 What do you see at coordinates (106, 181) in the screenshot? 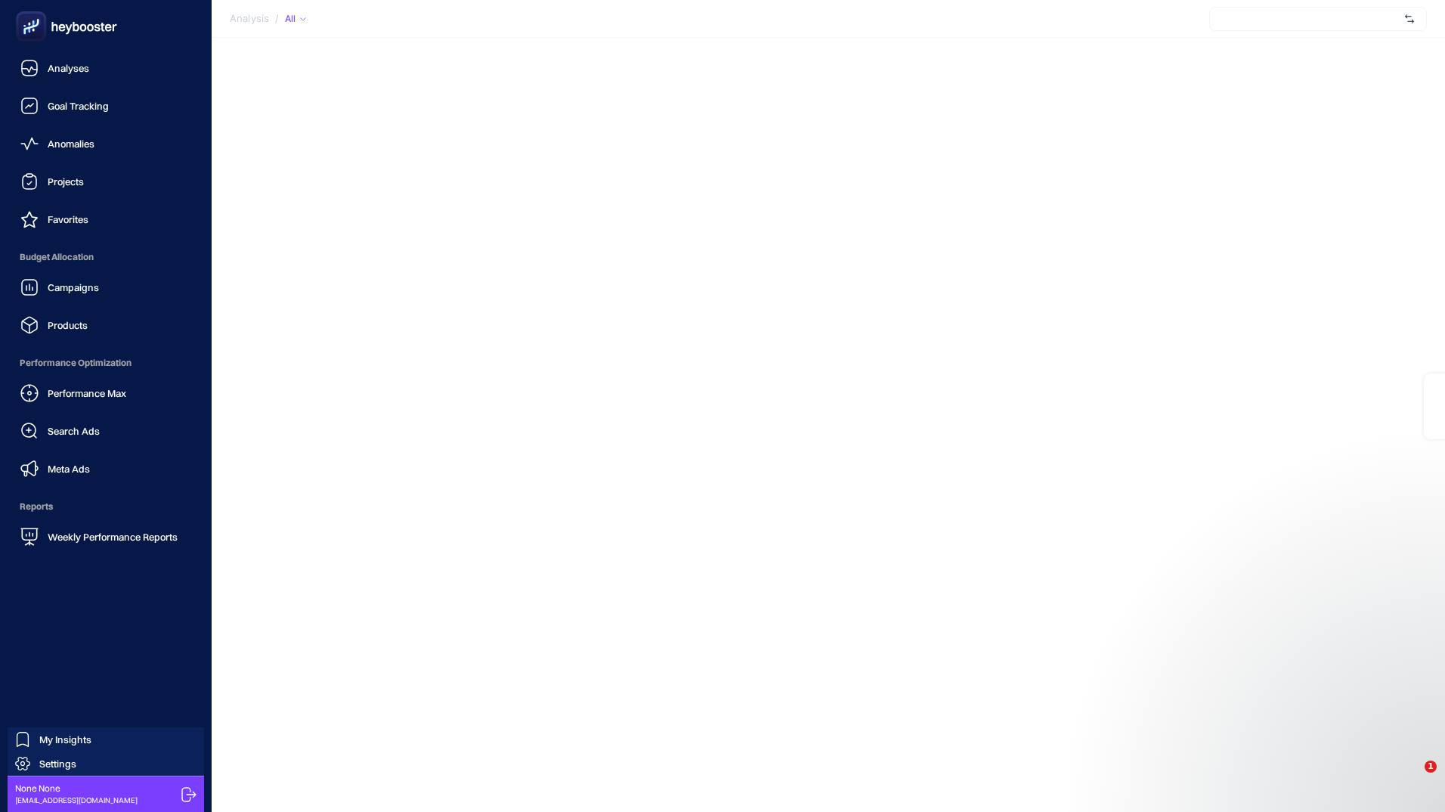
I see `a: Projects` at bounding box center [106, 181].